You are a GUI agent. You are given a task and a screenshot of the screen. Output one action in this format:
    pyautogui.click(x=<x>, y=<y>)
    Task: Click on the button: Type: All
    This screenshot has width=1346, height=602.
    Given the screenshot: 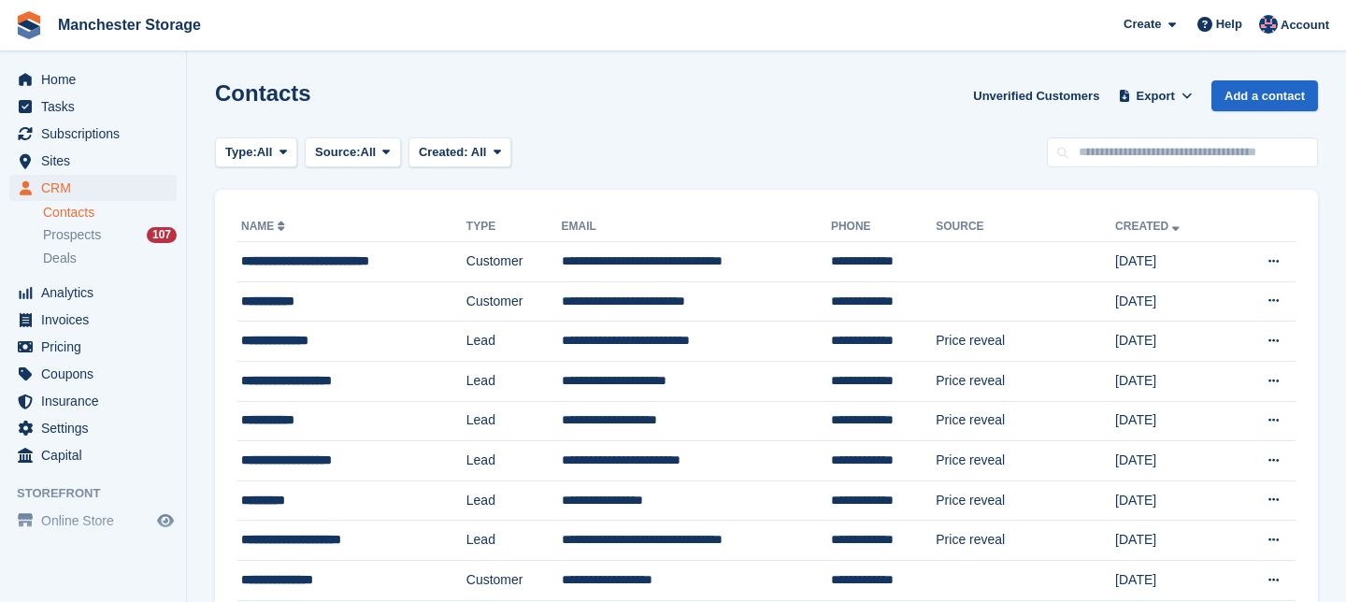 What is the action you would take?
    pyautogui.click(x=256, y=152)
    